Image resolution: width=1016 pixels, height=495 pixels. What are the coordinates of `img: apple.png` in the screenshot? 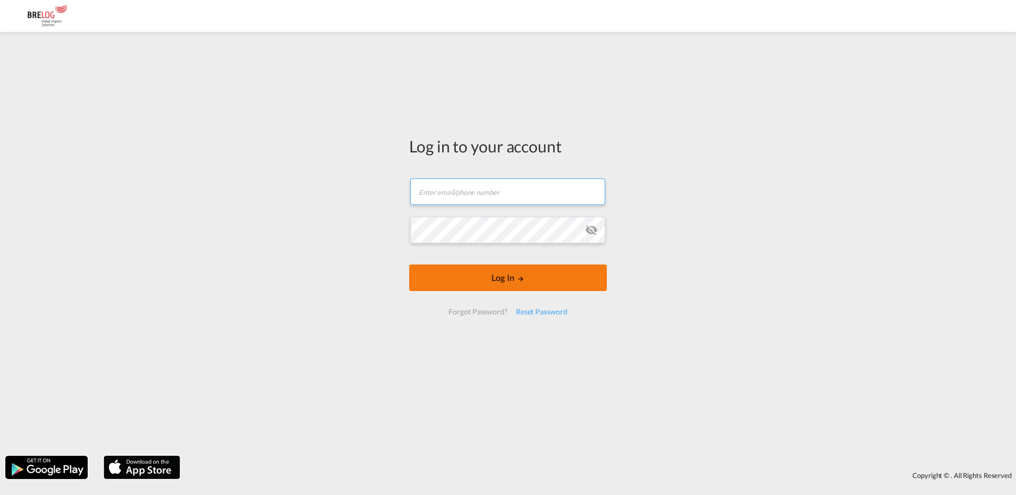 It's located at (142, 468).